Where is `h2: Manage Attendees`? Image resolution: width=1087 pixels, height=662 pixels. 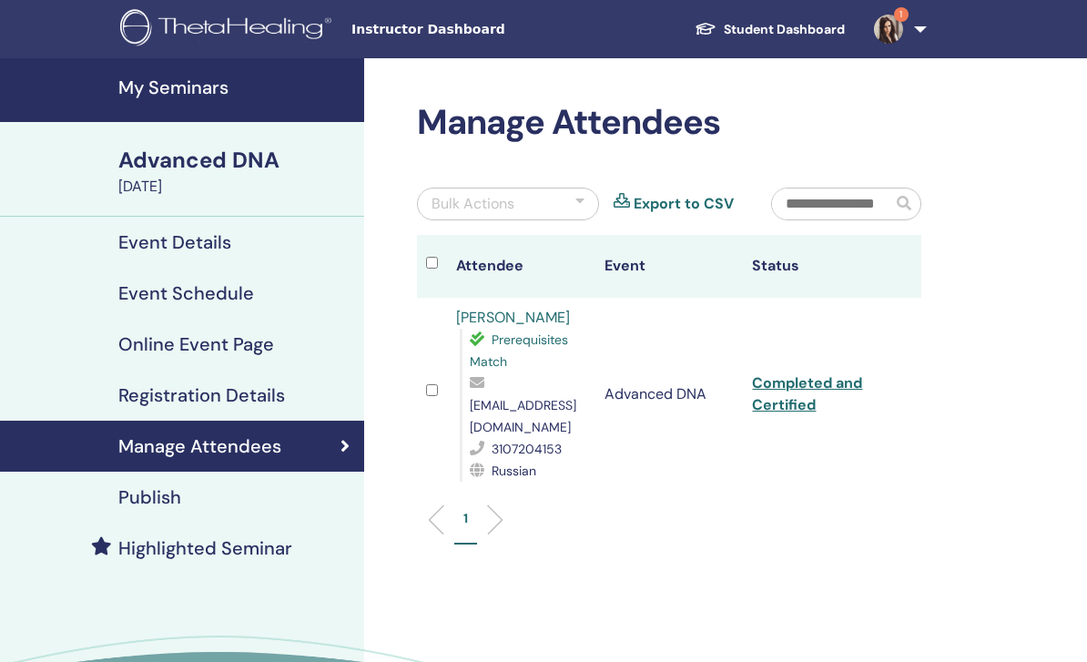 h2: Manage Attendees is located at coordinates (669, 123).